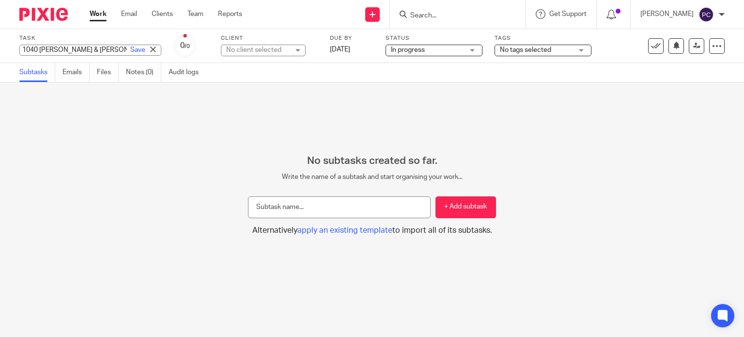 This screenshot has height=337, width=744. Describe the element at coordinates (339, 207) in the screenshot. I see `input: Subtask name...` at that location.